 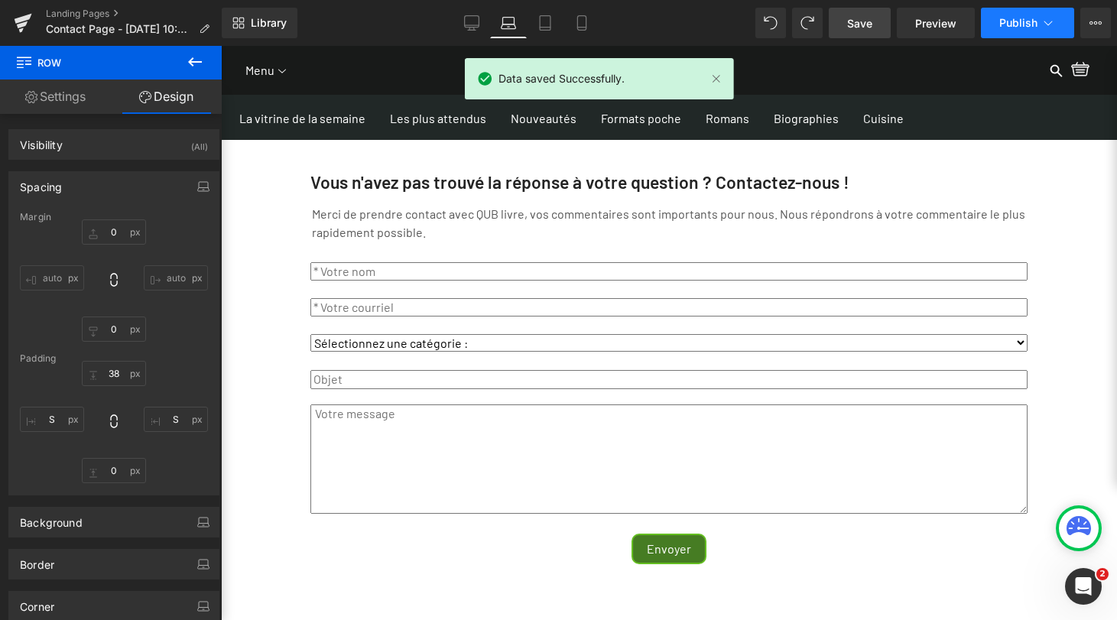 I want to click on input: Objet, so click(x=448, y=333).